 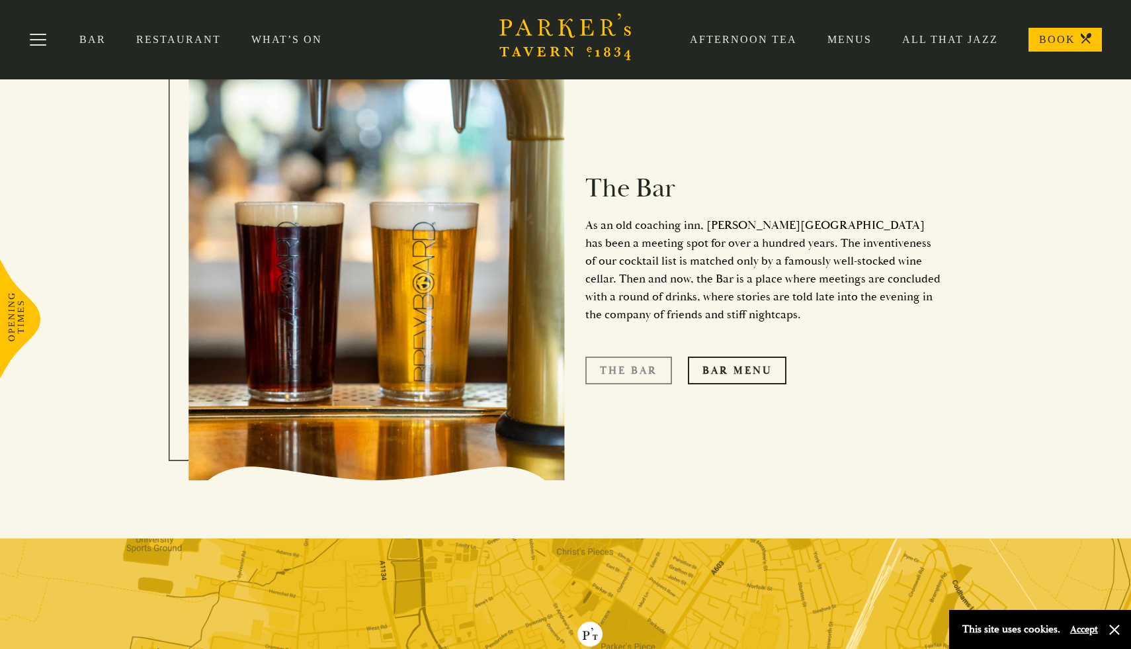 I want to click on a: The Bar, so click(x=628, y=370).